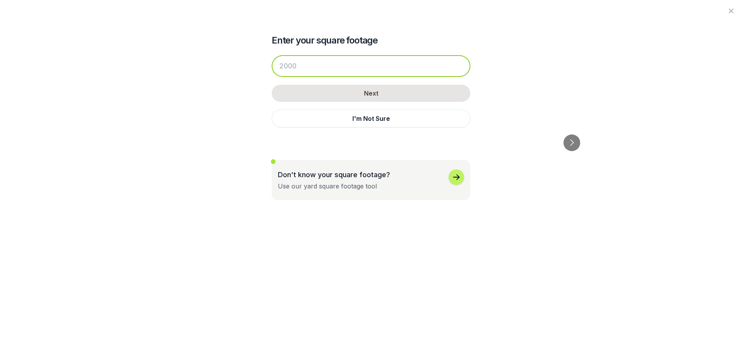 This screenshot has height=359, width=742. I want to click on div: Use our yard square footage tool, so click(327, 186).